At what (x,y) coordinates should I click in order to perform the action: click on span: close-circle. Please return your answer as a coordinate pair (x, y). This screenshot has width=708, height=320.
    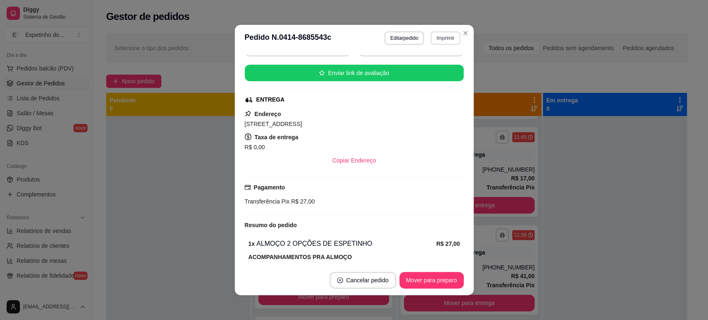
    Looking at the image, I should click on (340, 280).